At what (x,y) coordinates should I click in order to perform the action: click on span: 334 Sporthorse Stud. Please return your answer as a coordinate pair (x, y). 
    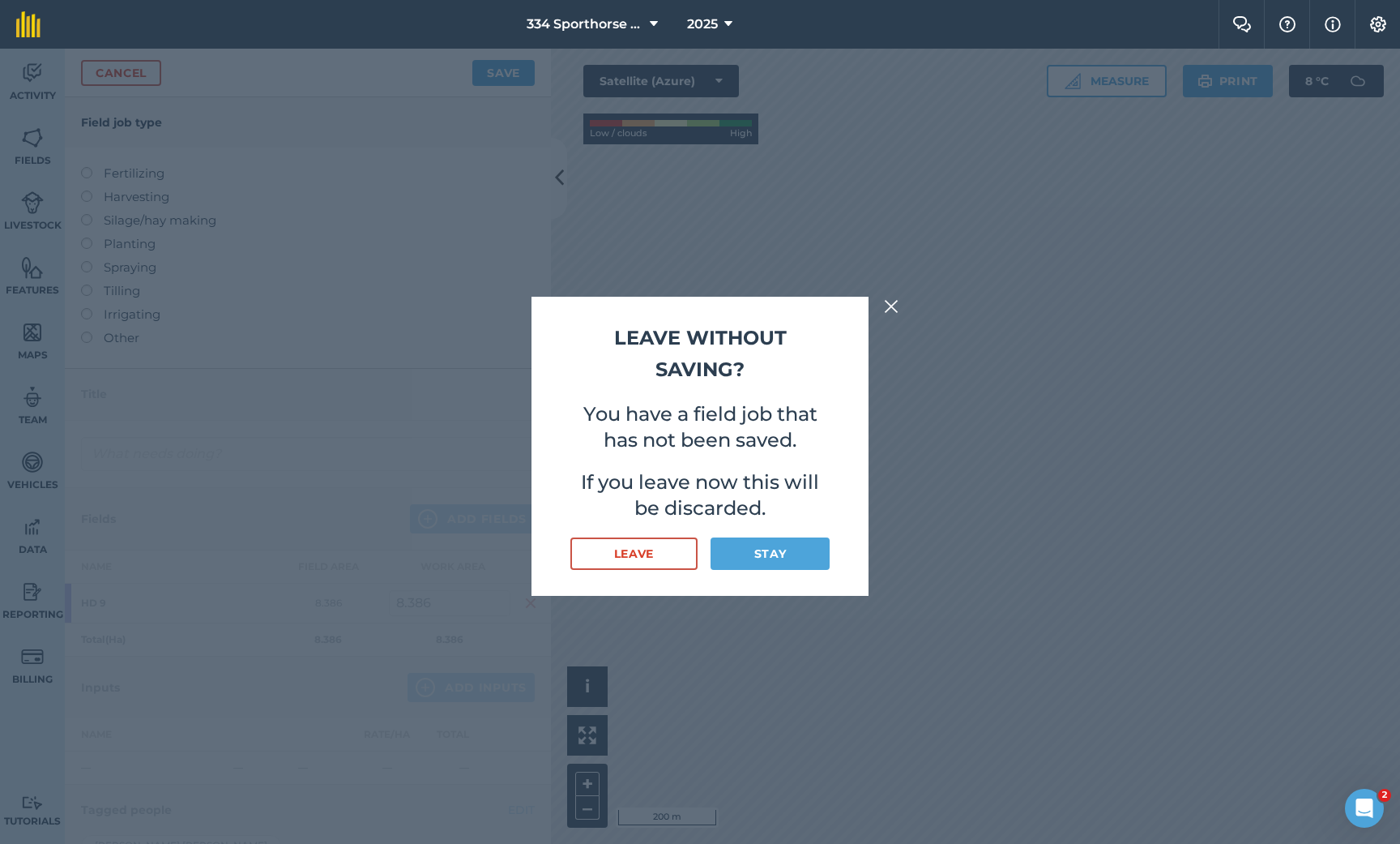
    Looking at the image, I should click on (585, 24).